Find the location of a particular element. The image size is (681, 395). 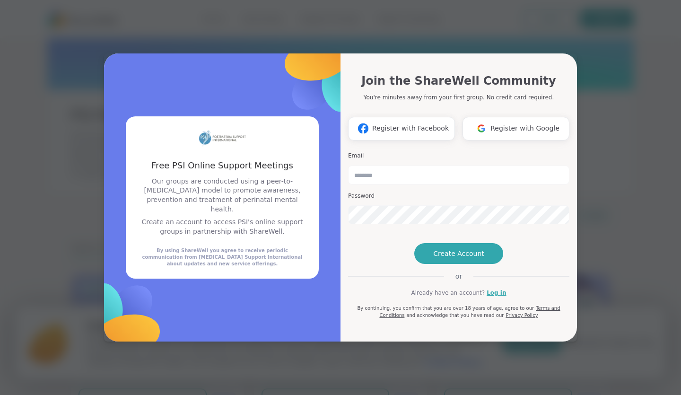

span: By continuing, you confirm that you are over 18 years of age, agree to our is located at coordinates (446, 308).